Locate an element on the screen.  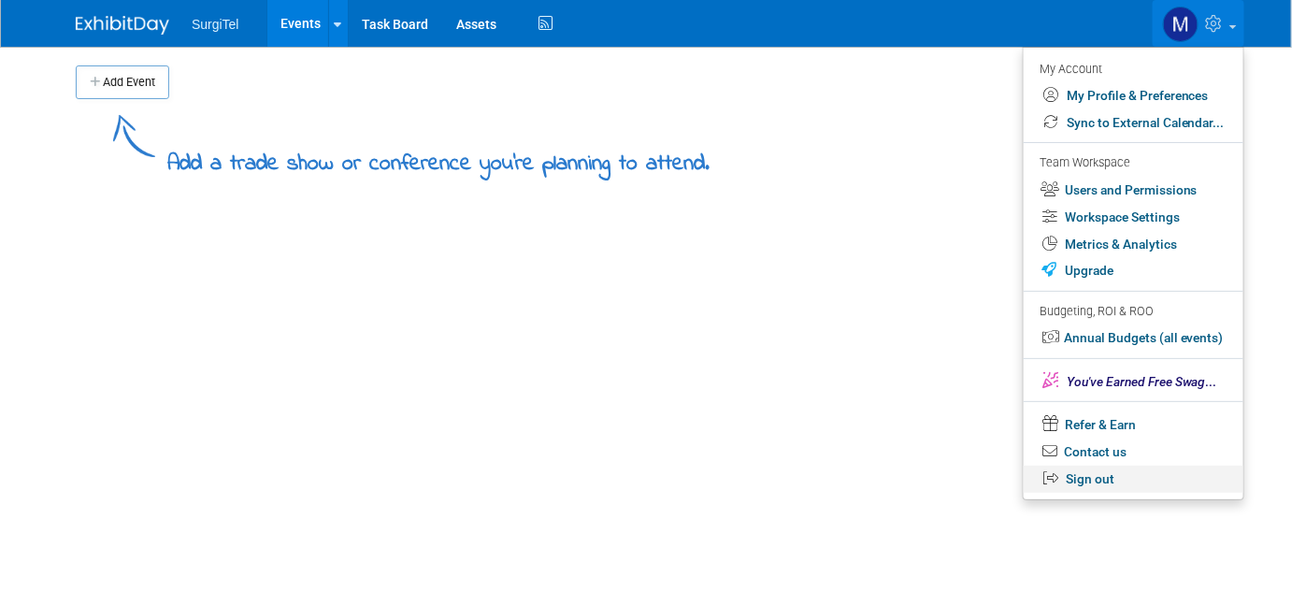
a: My Profile & Preferences is located at coordinates (1133, 95).